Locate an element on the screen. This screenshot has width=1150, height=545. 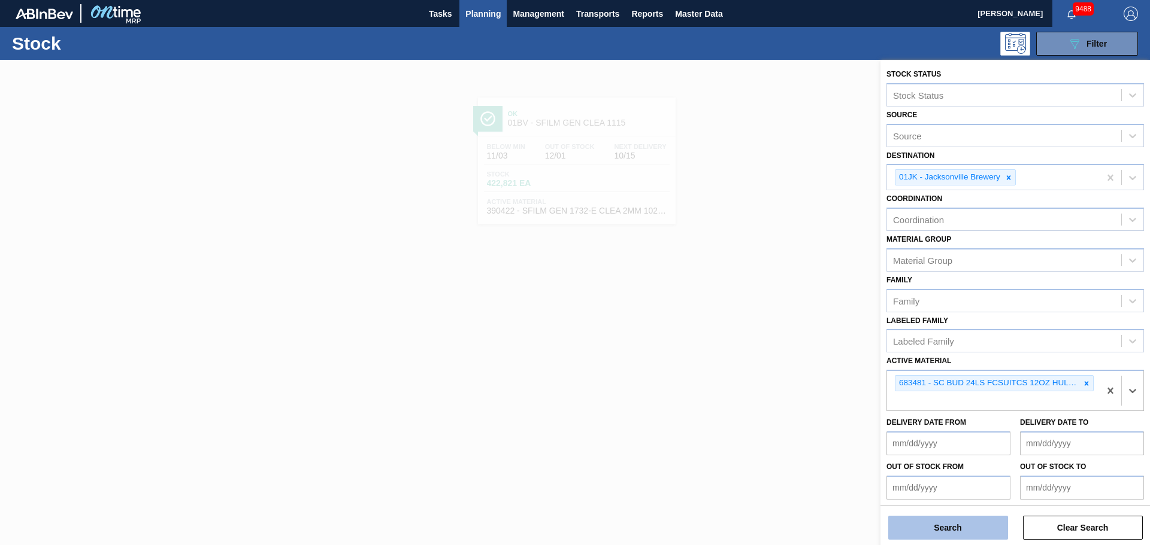
div: 01JK - Jacksonville Brewery is located at coordinates (948, 177).